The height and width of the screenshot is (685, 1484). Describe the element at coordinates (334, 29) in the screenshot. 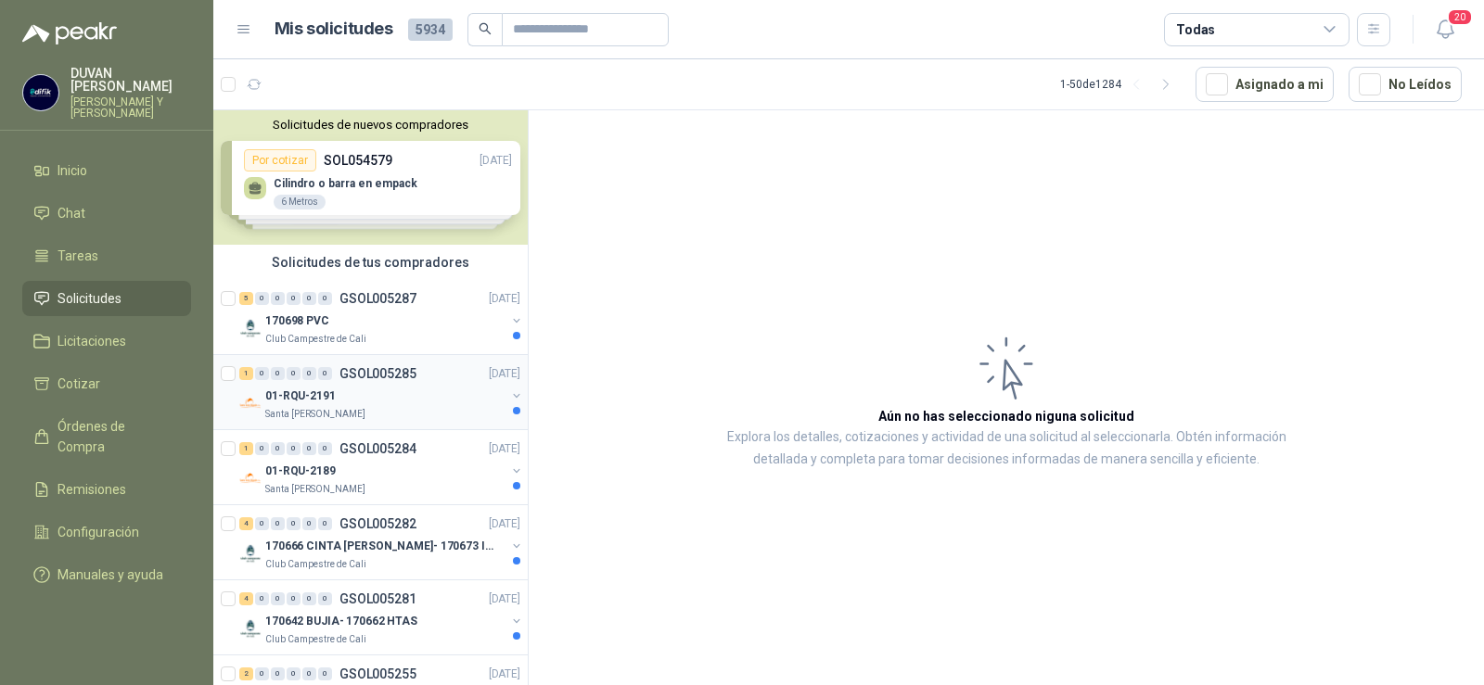

I see `h1: Mis solicitudes` at that location.